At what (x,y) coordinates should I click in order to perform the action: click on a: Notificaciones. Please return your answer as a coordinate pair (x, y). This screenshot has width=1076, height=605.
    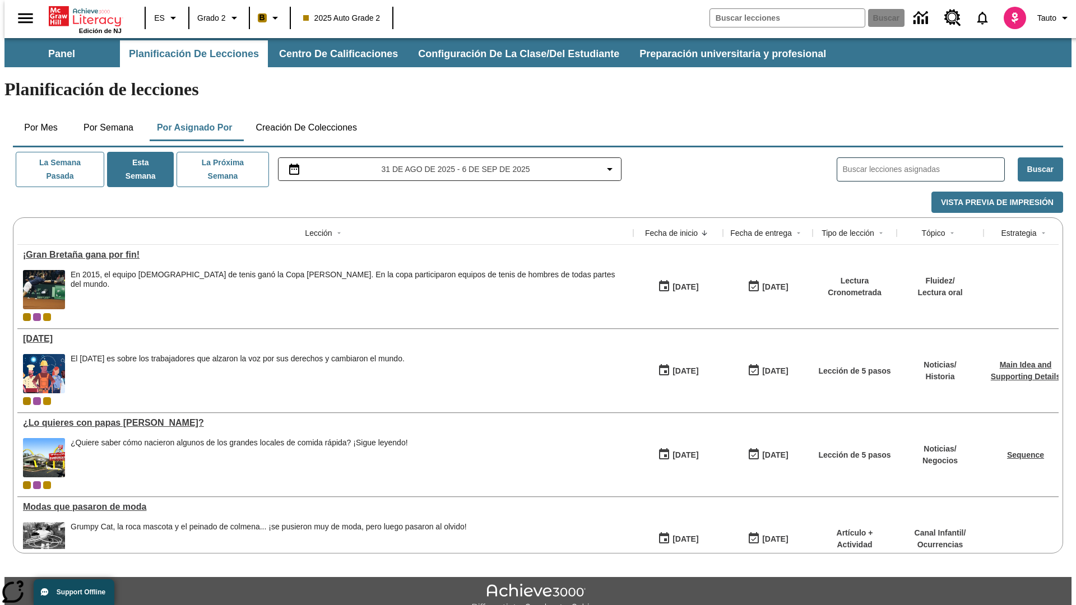
    Looking at the image, I should click on (982, 18).